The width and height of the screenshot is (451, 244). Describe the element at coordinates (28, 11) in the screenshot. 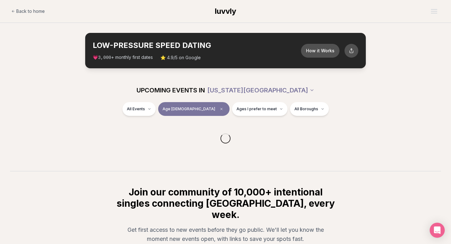

I see `a: Back to home` at that location.